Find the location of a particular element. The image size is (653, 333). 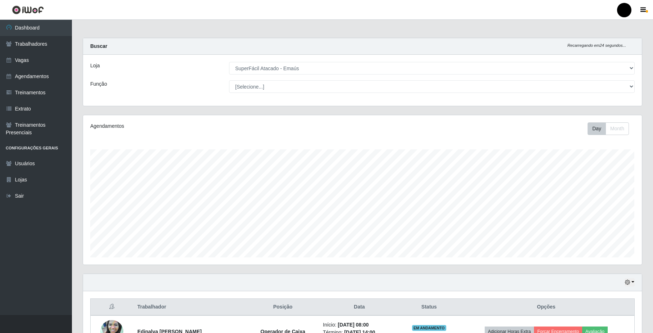

button: Day is located at coordinates (597, 128).